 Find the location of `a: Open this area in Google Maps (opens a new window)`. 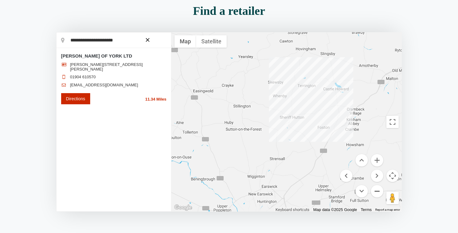

a: Open this area in Google Maps (opens a new window) is located at coordinates (183, 207).